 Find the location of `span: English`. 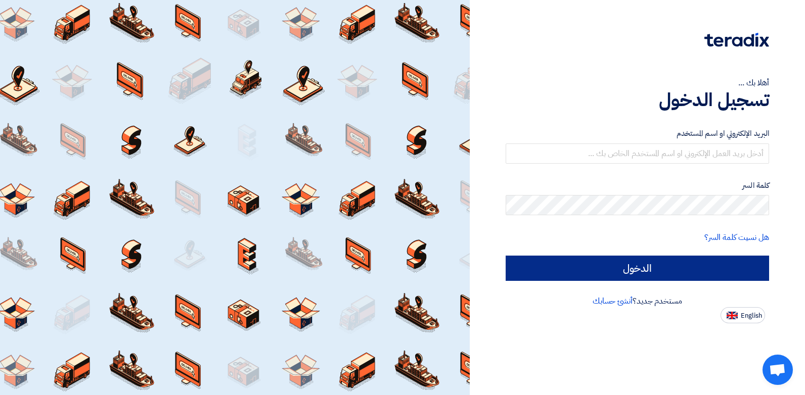

span: English is located at coordinates (751, 316).